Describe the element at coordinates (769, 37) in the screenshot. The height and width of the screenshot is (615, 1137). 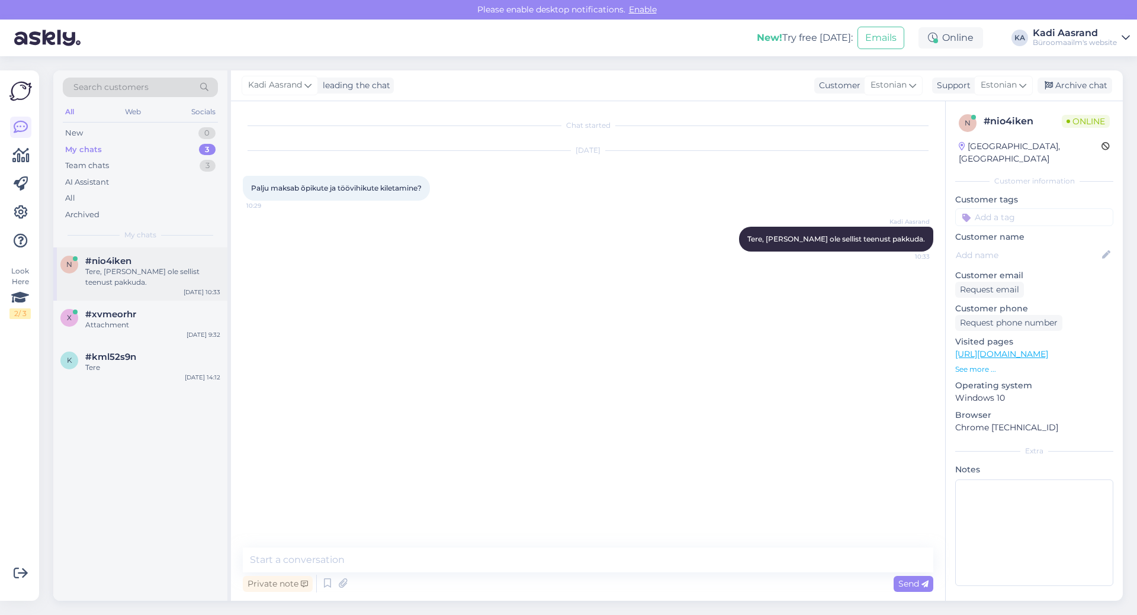
I see `b: New!` at that location.